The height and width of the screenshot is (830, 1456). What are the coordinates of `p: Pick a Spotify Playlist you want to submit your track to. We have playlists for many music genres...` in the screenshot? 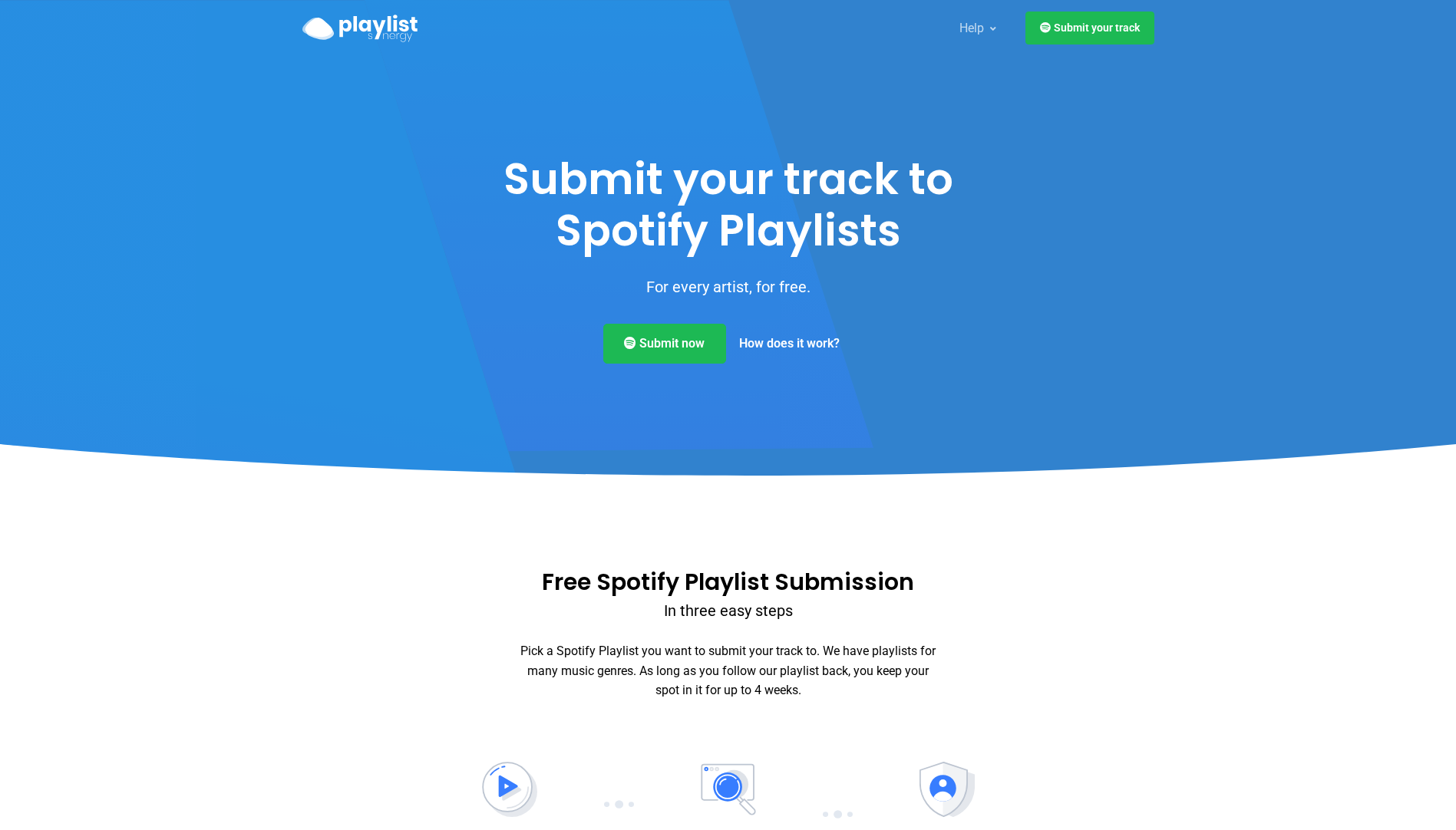 It's located at (728, 670).